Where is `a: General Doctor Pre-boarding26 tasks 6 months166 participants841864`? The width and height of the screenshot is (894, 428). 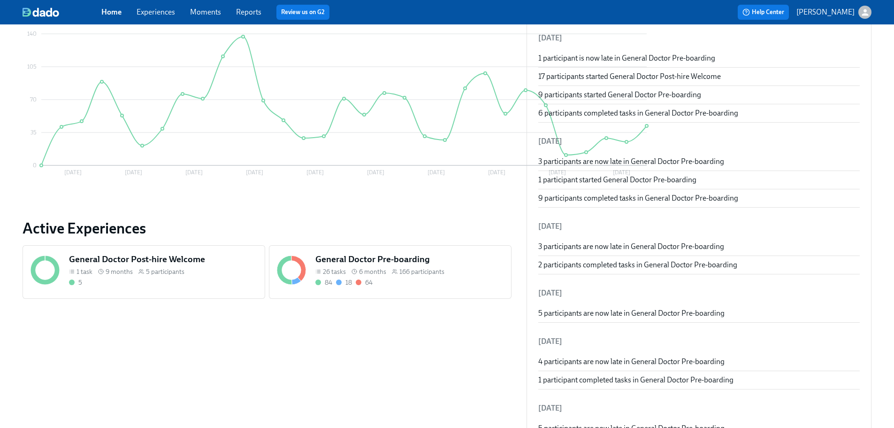 a: General Doctor Pre-boarding26 tasks 6 months166 participants841864 is located at coordinates (390, 272).